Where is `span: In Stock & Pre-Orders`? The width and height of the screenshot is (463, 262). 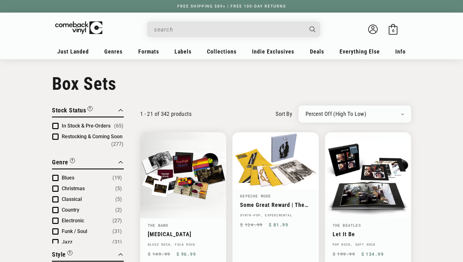
span: In Stock & Pre-Orders is located at coordinates (86, 126).